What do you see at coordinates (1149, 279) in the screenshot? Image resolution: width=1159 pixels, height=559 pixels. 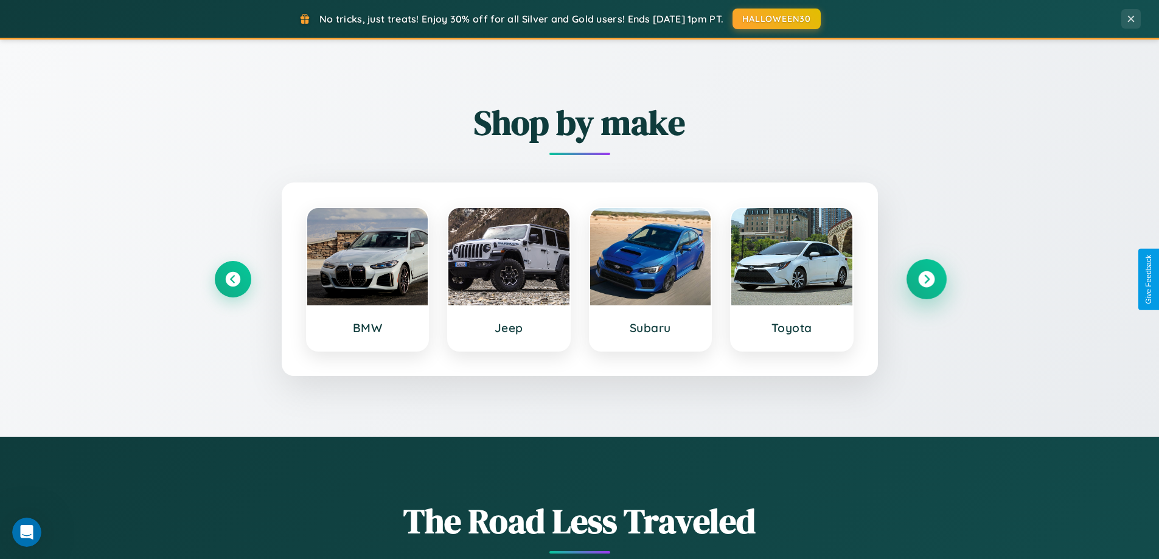 I see `div: Give Feedback` at bounding box center [1149, 279].